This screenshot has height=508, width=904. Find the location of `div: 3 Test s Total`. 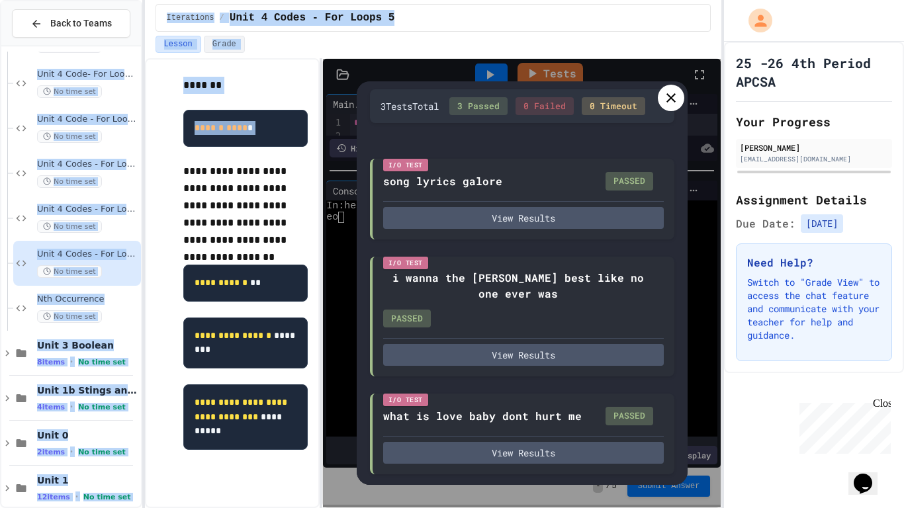

div: 3 Test s Total is located at coordinates (410, 106).